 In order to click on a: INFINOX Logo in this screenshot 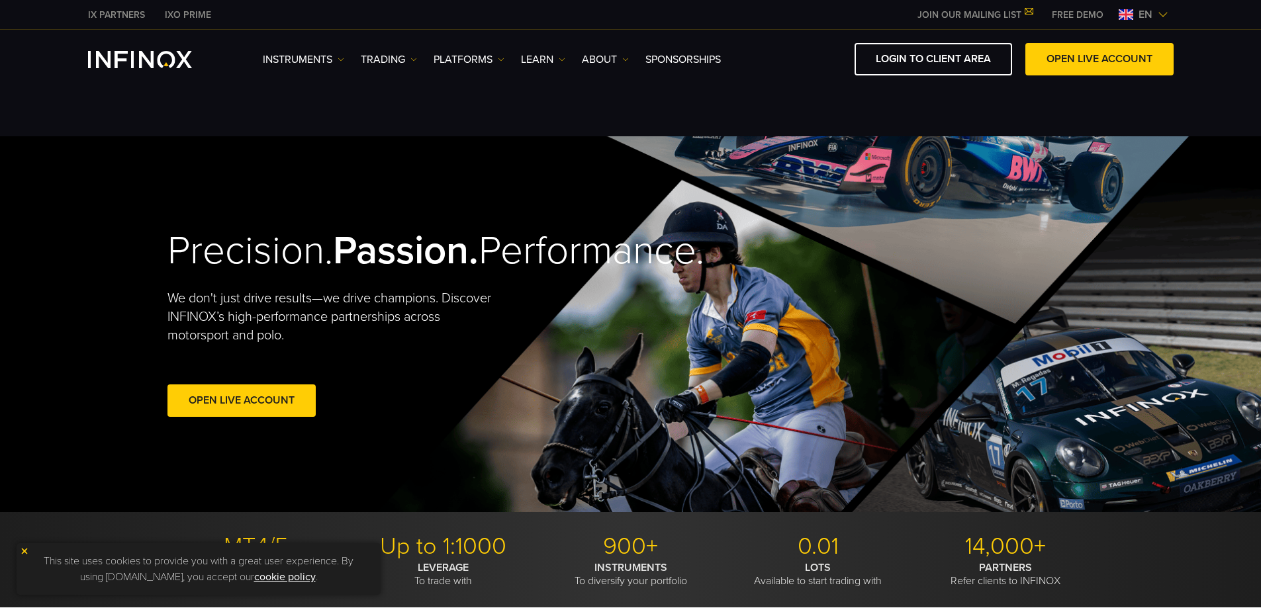, I will do `click(156, 60)`.